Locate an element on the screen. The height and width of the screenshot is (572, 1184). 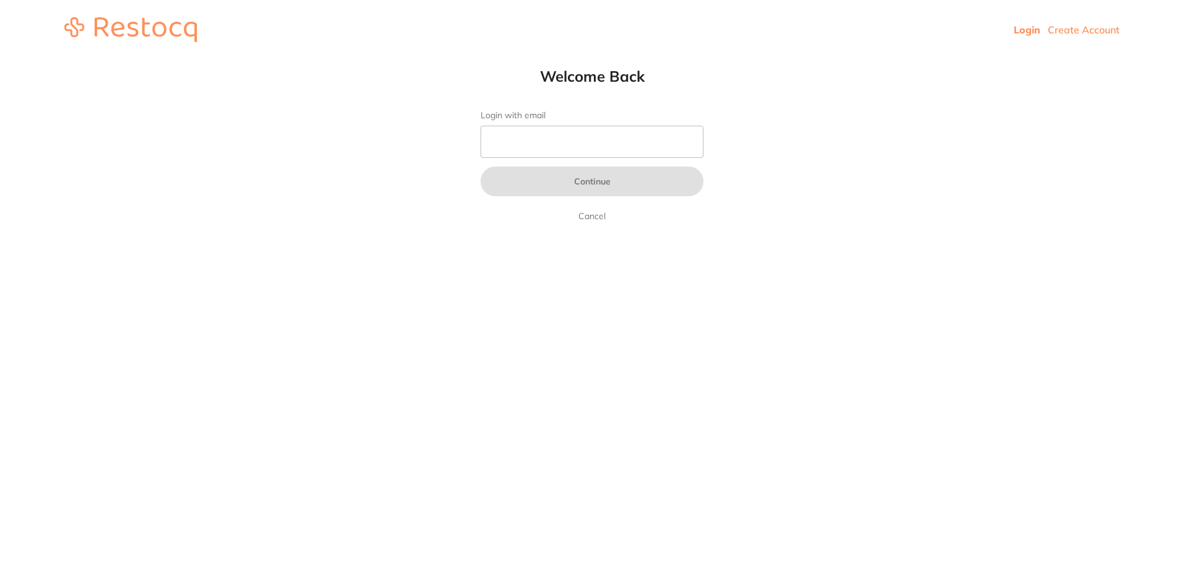
a: Create Account is located at coordinates (1083, 30).